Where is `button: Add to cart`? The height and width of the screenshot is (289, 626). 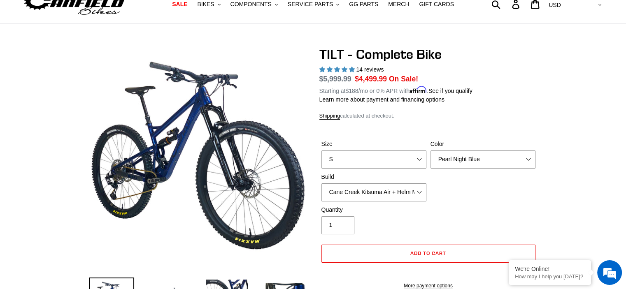 button: Add to cart is located at coordinates (428, 254).